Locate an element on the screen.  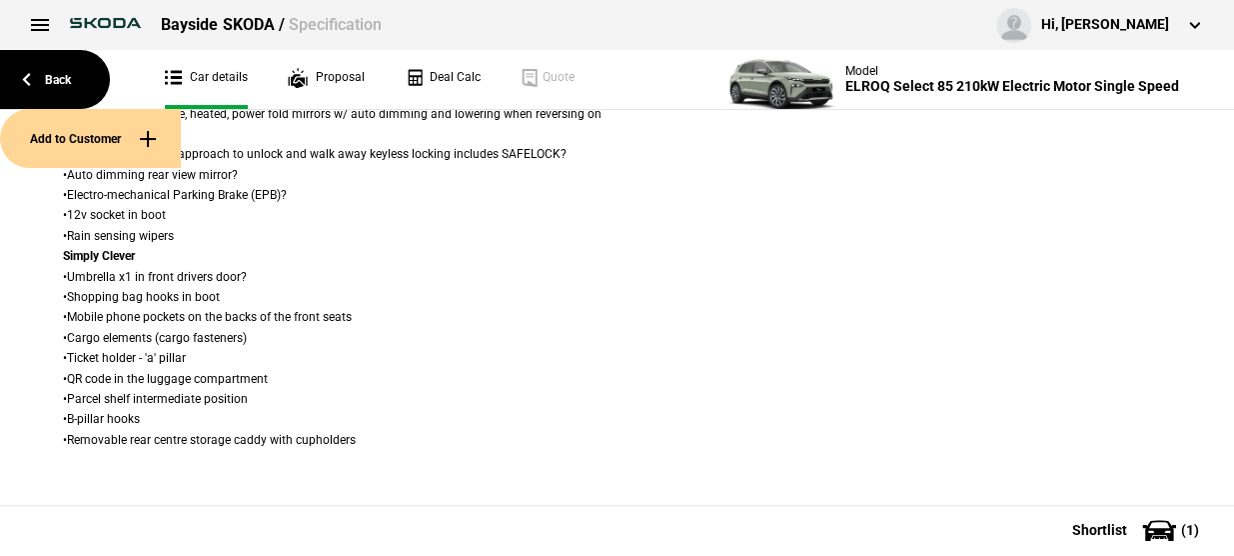
span: ( 1 ) is located at coordinates (1190, 530).